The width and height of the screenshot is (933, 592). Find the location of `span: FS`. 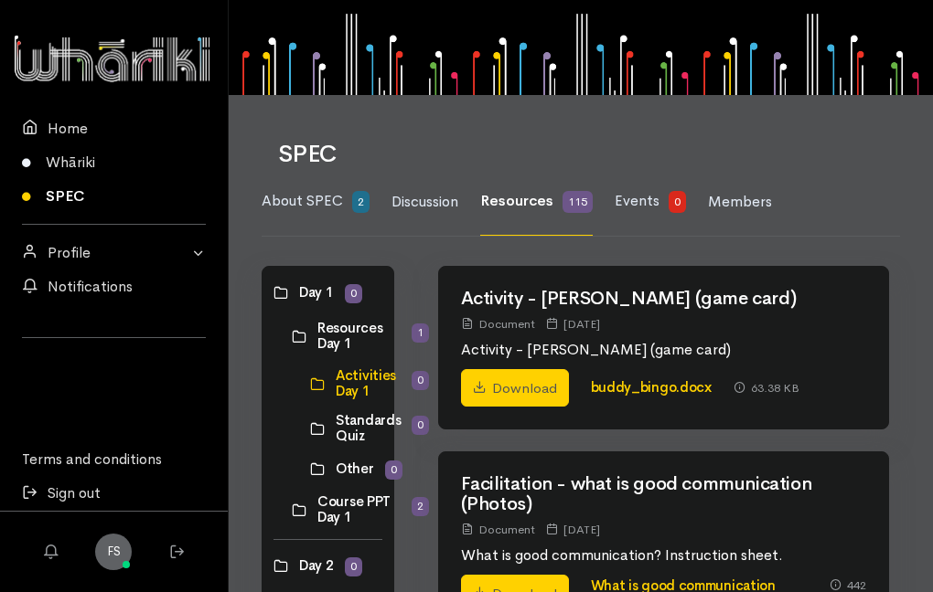

span: FS is located at coordinates (113, 552).